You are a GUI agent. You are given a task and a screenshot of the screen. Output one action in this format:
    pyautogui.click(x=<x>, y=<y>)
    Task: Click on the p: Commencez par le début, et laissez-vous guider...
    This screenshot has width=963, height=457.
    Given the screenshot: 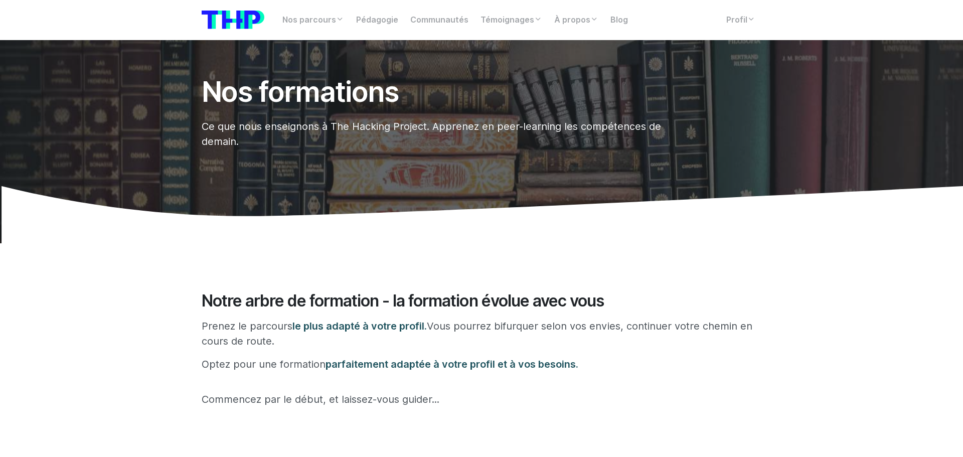 What is the action you would take?
    pyautogui.click(x=481, y=399)
    